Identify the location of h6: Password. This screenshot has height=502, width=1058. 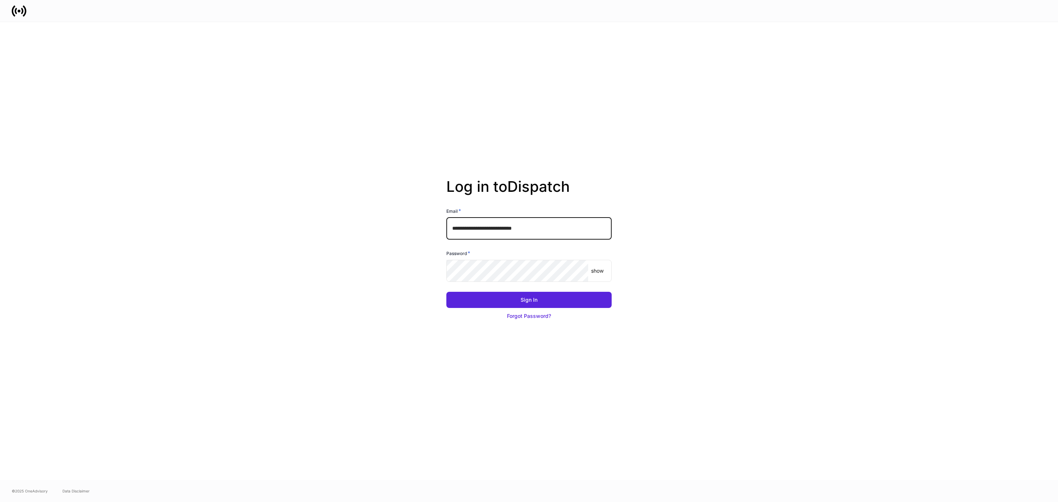
(458, 253).